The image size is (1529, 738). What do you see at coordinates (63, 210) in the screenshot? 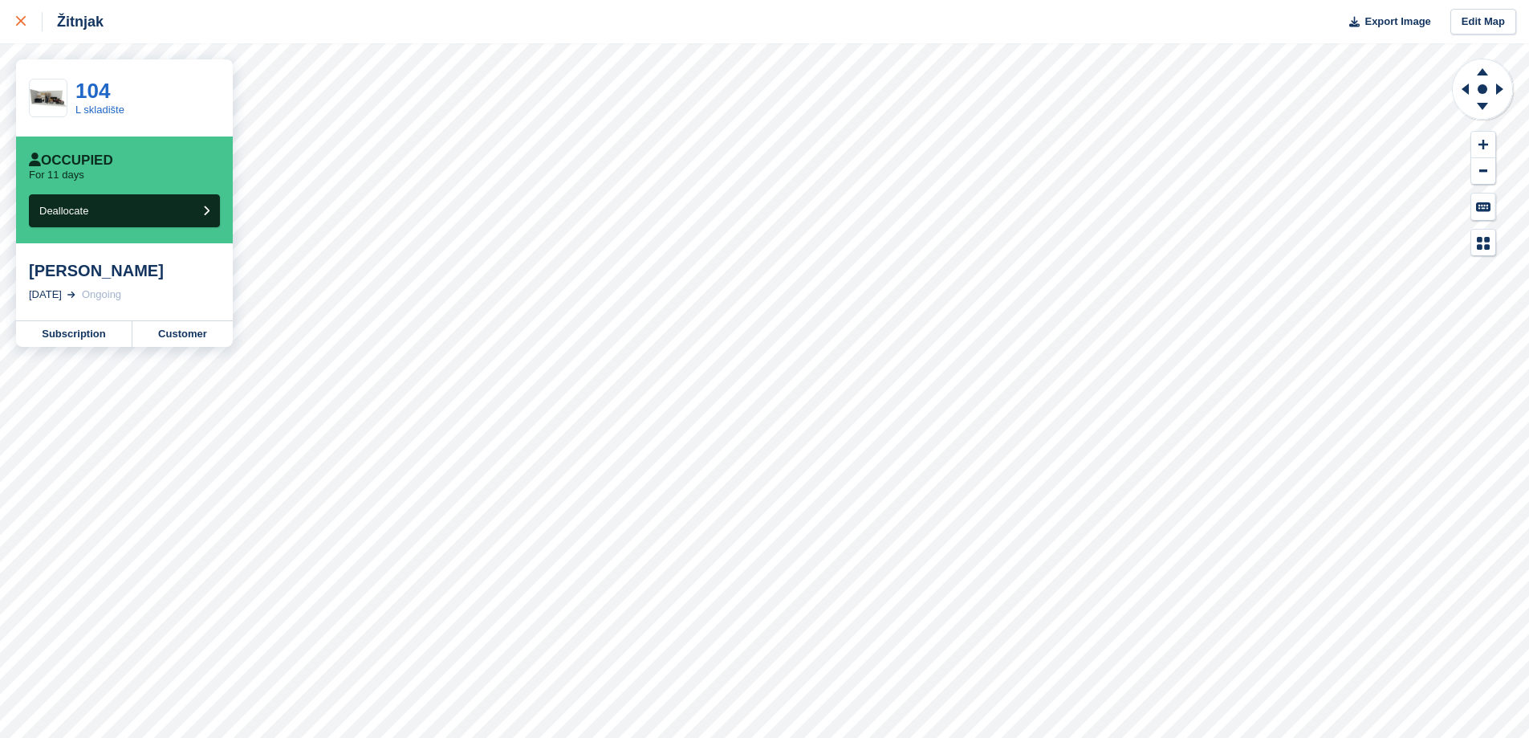
I see `span: Deallocate` at bounding box center [63, 210].